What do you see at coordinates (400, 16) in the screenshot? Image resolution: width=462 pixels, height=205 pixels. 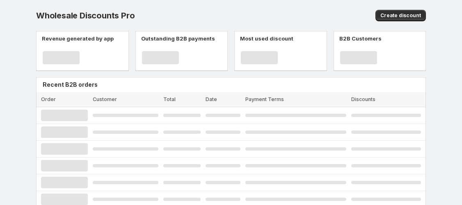 I see `span: Create discount` at bounding box center [400, 16].